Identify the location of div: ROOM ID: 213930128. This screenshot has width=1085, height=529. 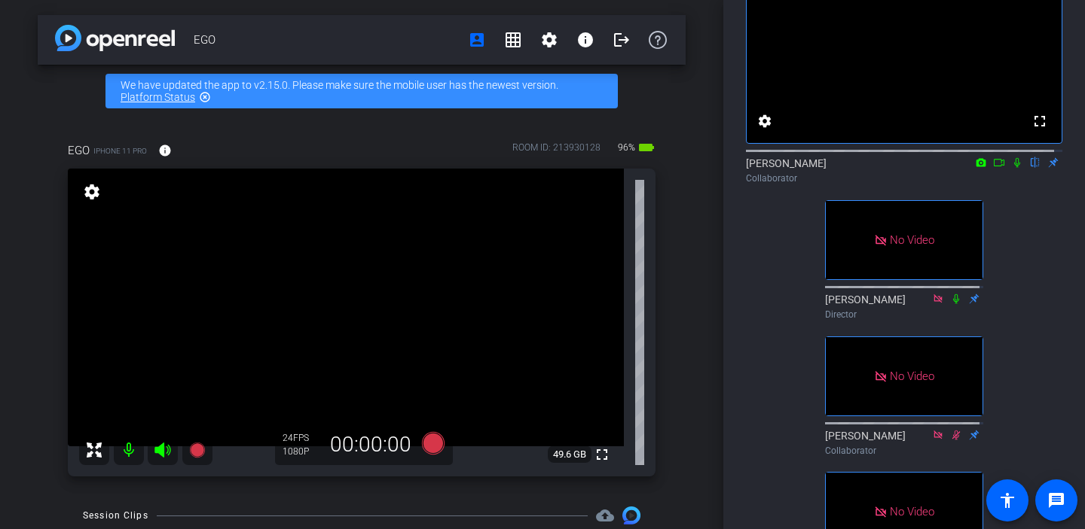
(556, 151).